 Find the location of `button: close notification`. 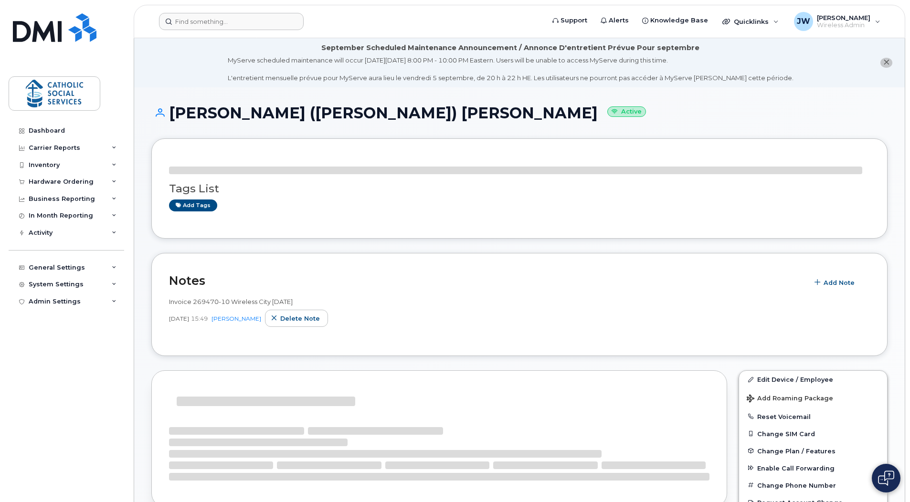

button: close notification is located at coordinates (886, 63).